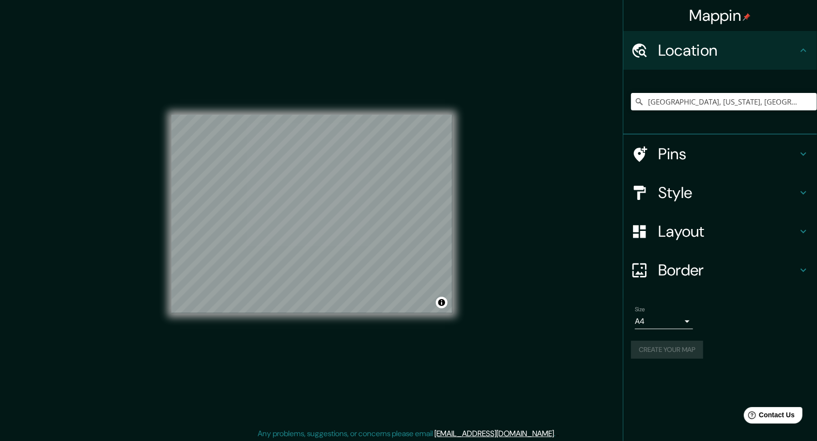 The image size is (817, 441). Describe the element at coordinates (728, 193) in the screenshot. I see `h4: Style` at that location.